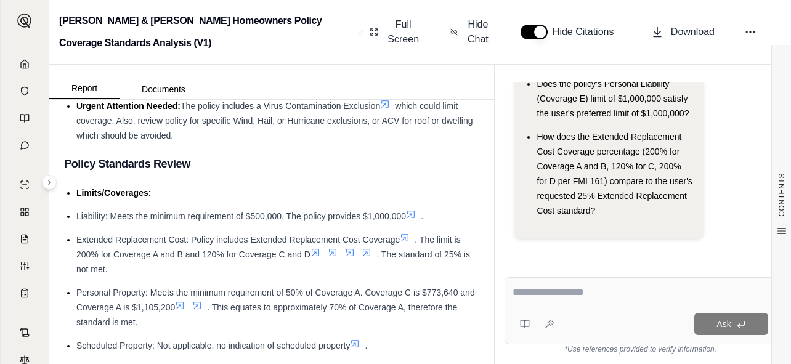 The width and height of the screenshot is (791, 364). What do you see at coordinates (25, 266) in the screenshot?
I see `a: Custom Report` at bounding box center [25, 266].